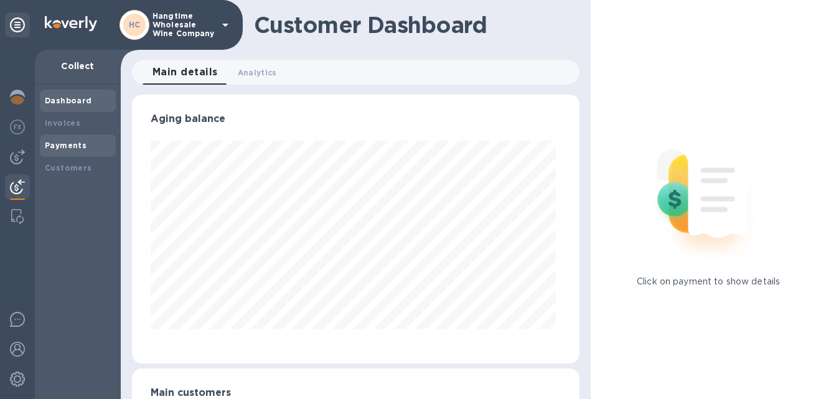  What do you see at coordinates (65, 145) in the screenshot?
I see `b: Payments` at bounding box center [65, 145].